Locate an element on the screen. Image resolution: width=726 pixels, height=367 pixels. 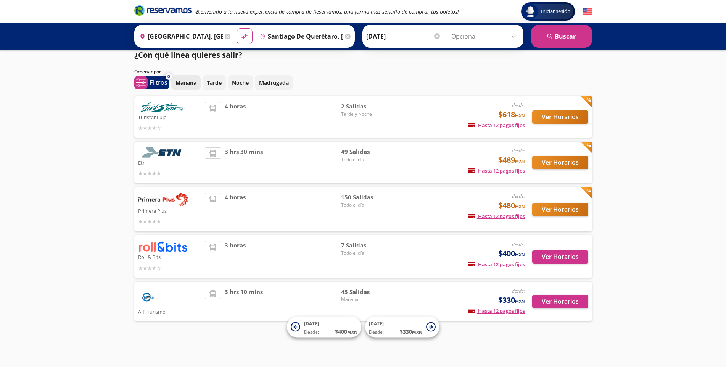
span: Mañana is located at coordinates (368, 299).